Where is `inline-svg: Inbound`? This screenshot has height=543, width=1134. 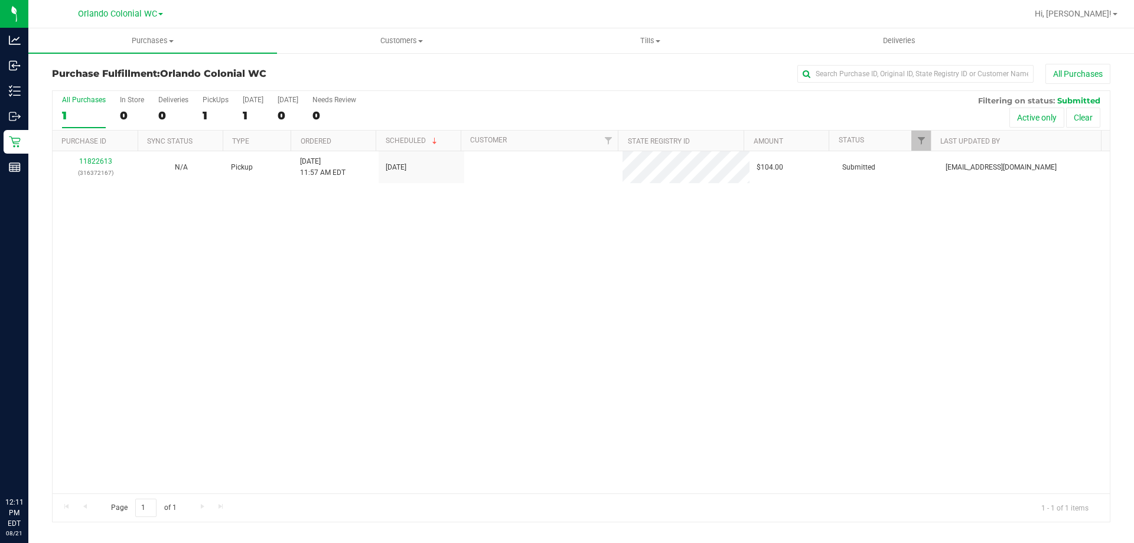 inline-svg: Inbound is located at coordinates (15, 66).